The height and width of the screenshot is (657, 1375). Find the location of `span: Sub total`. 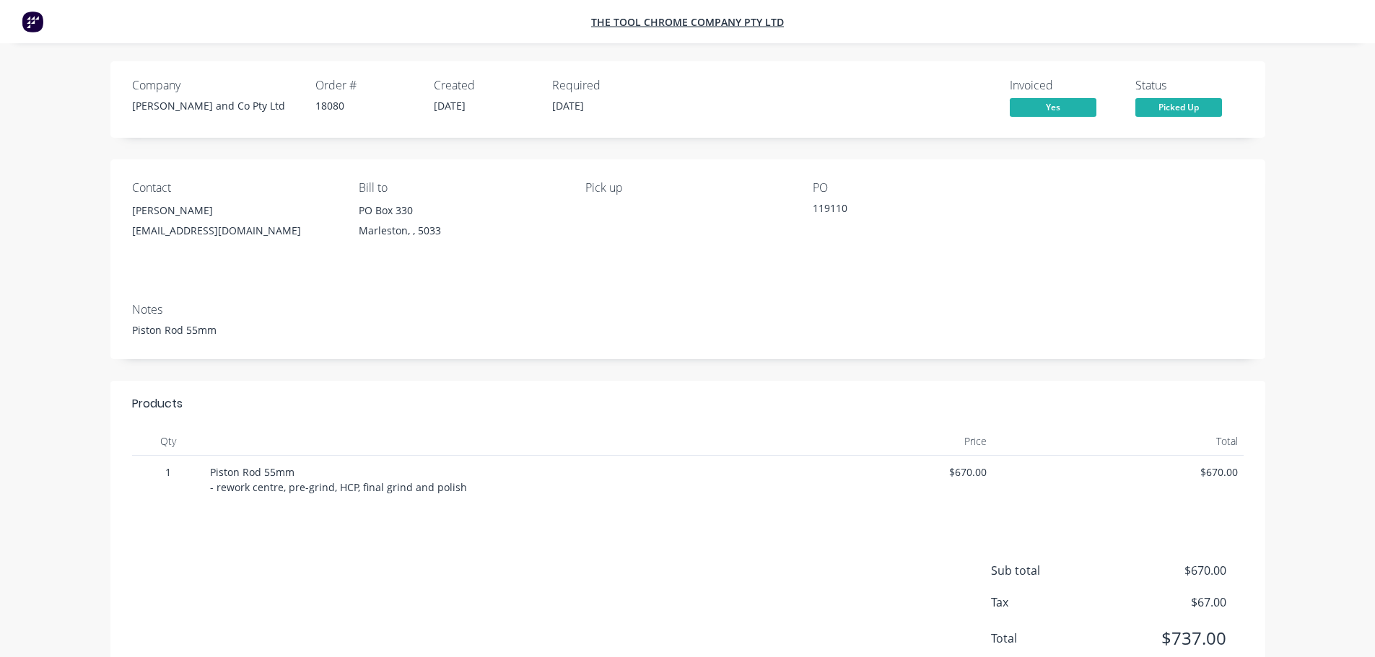

span: Sub total is located at coordinates (1055, 571).